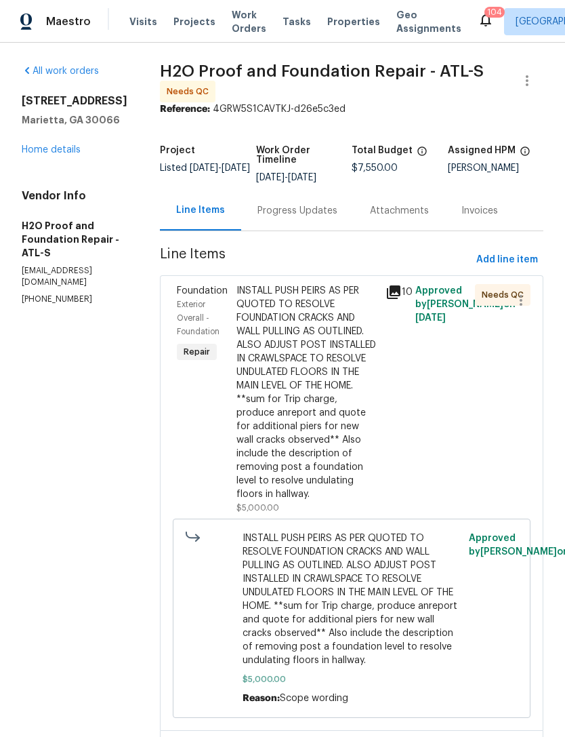 Image resolution: width=565 pixels, height=737 pixels. I want to click on div: 10, so click(397, 292).